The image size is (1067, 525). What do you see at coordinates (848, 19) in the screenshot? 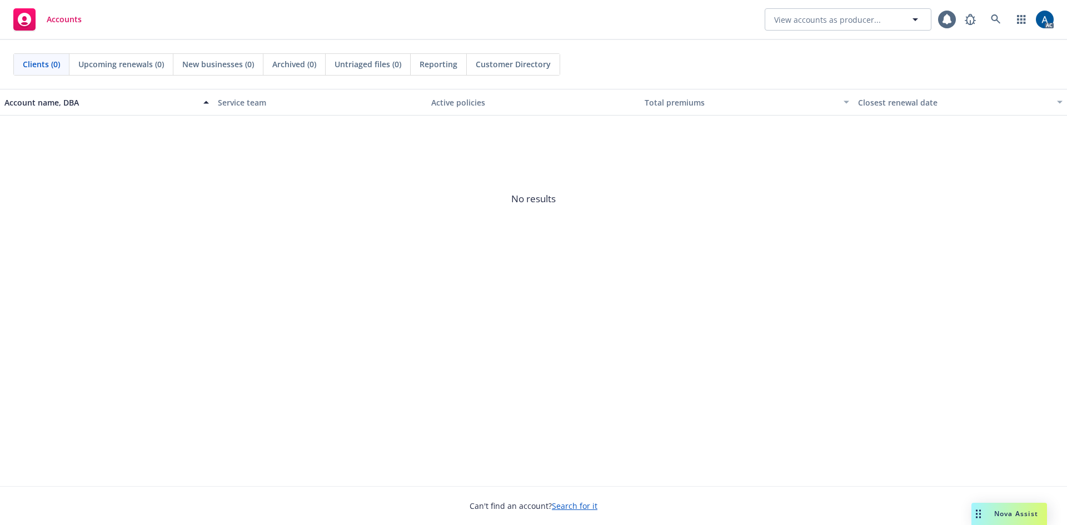
I see `button: View accounts as producer...` at bounding box center [848, 19].